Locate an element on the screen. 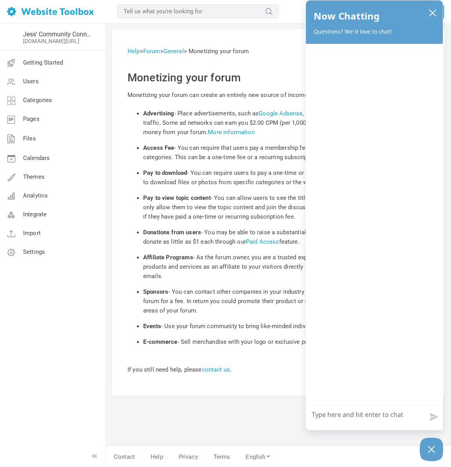 This screenshot has width=451, height=467. span: Settings is located at coordinates (34, 252).